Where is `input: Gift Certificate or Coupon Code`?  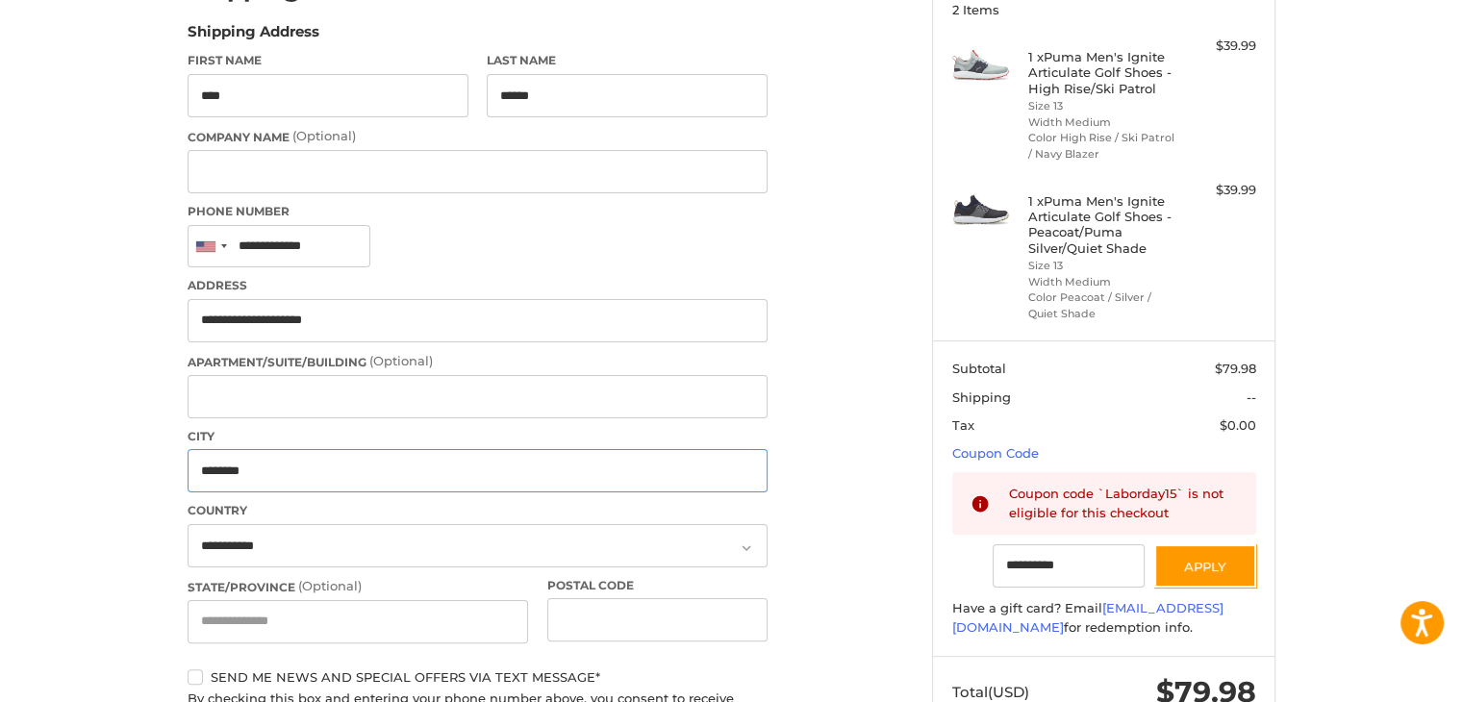
input: Gift Certificate or Coupon Code is located at coordinates (1068, 565).